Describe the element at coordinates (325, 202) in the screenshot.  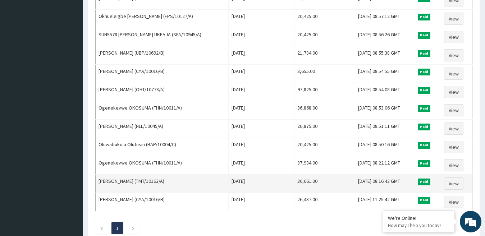
I see `td: 26,437.00` at that location.